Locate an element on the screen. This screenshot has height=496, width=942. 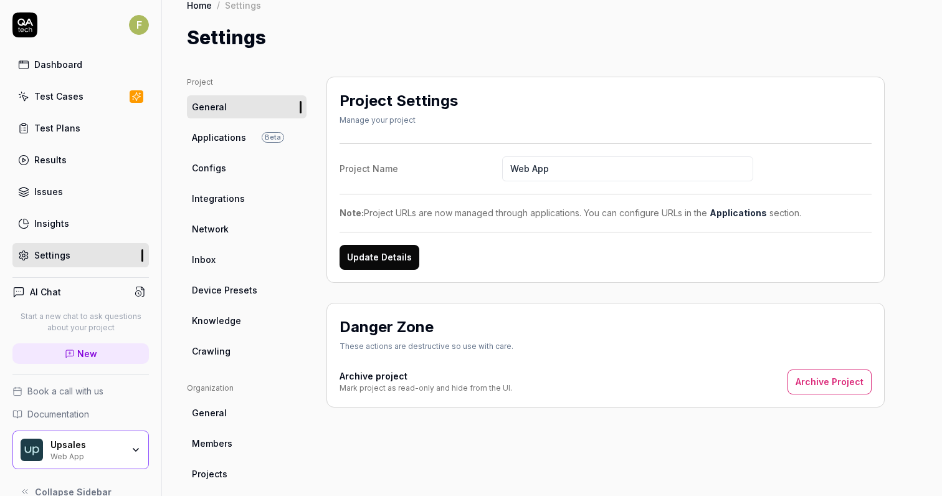
button: Upsales LogoUpsalesWeb App is located at coordinates (80, 450).